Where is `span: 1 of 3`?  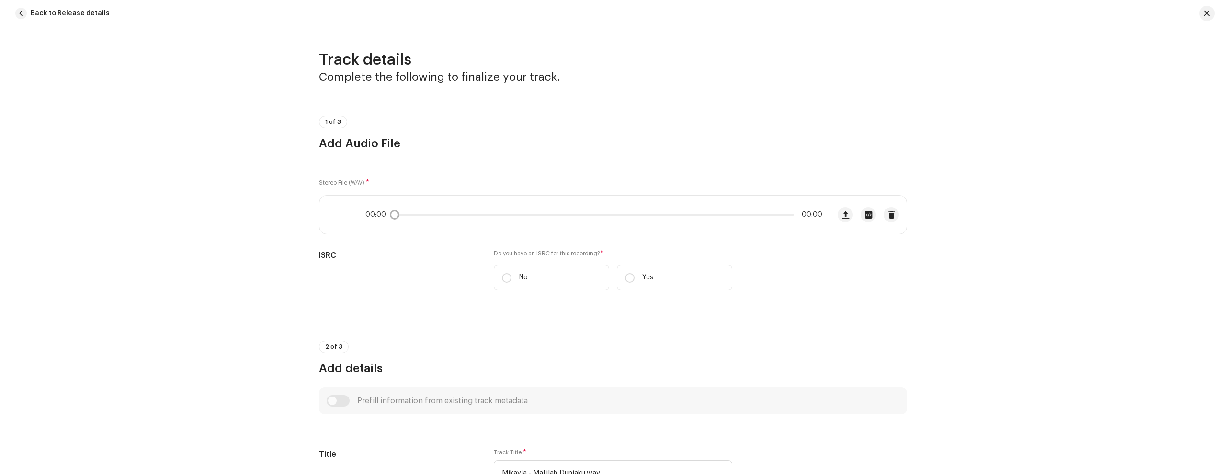 span: 1 of 3 is located at coordinates (333, 122).